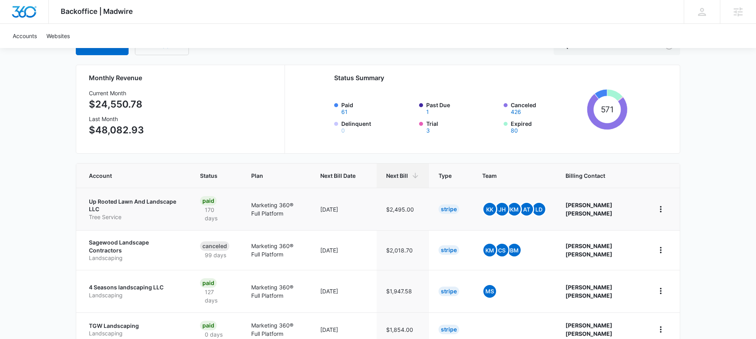 The height and width of the screenshot is (339, 756). What do you see at coordinates (213, 334) in the screenshot?
I see `p: 0 days` at bounding box center [213, 334].